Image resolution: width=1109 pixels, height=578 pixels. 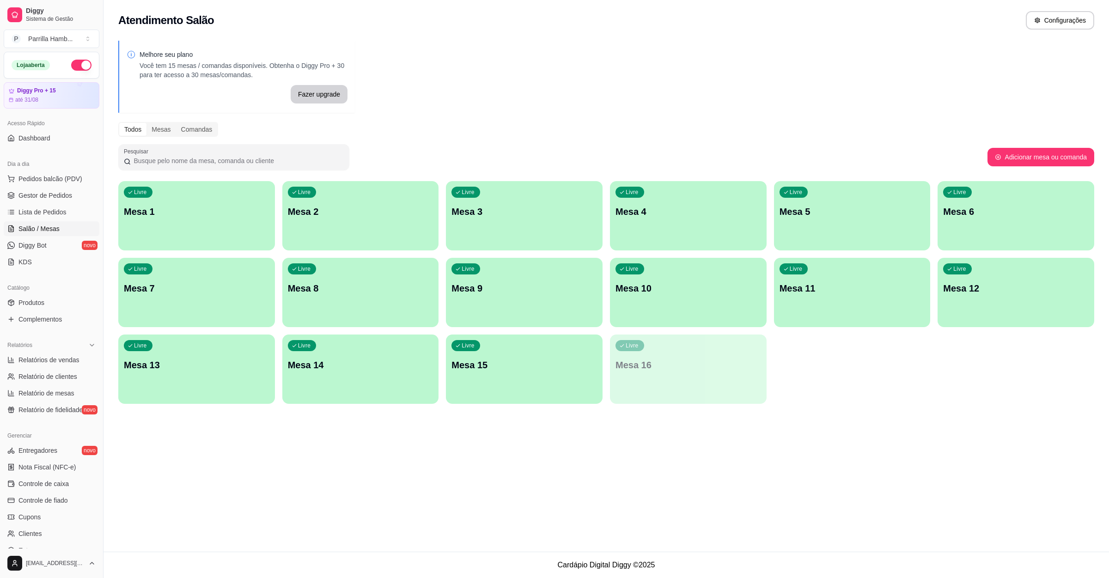 I want to click on article: até 31/08, so click(x=27, y=100).